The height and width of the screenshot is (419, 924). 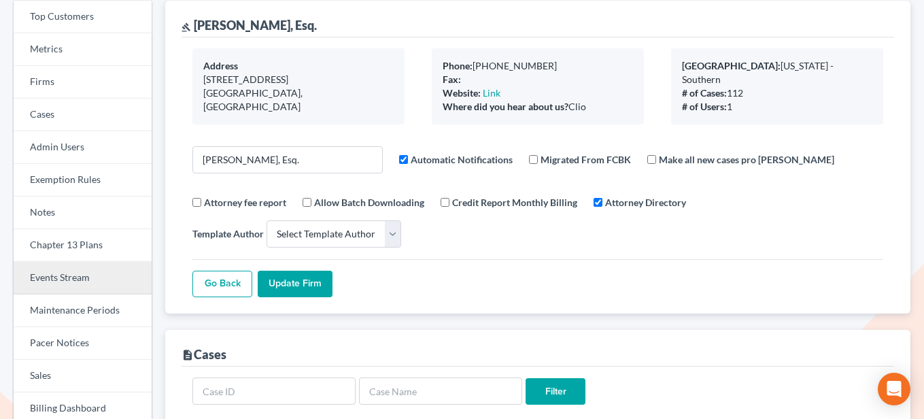 What do you see at coordinates (452, 79) in the screenshot?
I see `b: Fax:` at bounding box center [452, 79].